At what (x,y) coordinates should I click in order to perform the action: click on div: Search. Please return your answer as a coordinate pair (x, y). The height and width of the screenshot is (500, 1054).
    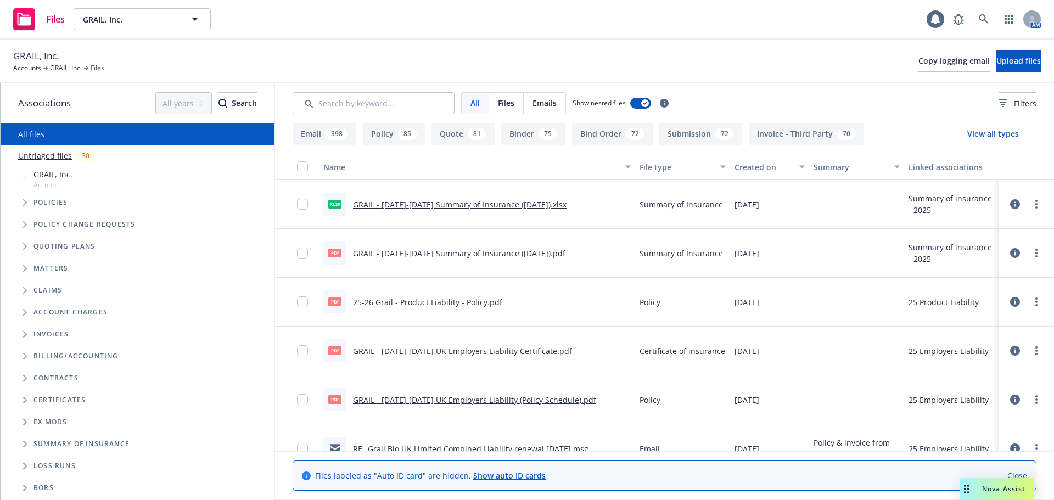
    Looking at the image, I should click on (238, 103).